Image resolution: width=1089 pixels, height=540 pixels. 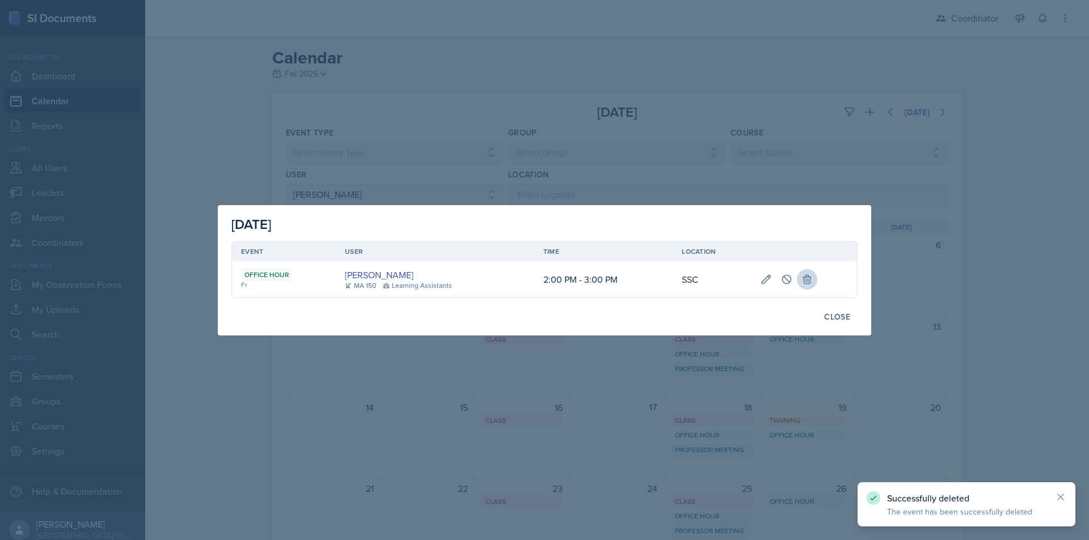 I want to click on div: Learning Assistants, so click(x=417, y=286).